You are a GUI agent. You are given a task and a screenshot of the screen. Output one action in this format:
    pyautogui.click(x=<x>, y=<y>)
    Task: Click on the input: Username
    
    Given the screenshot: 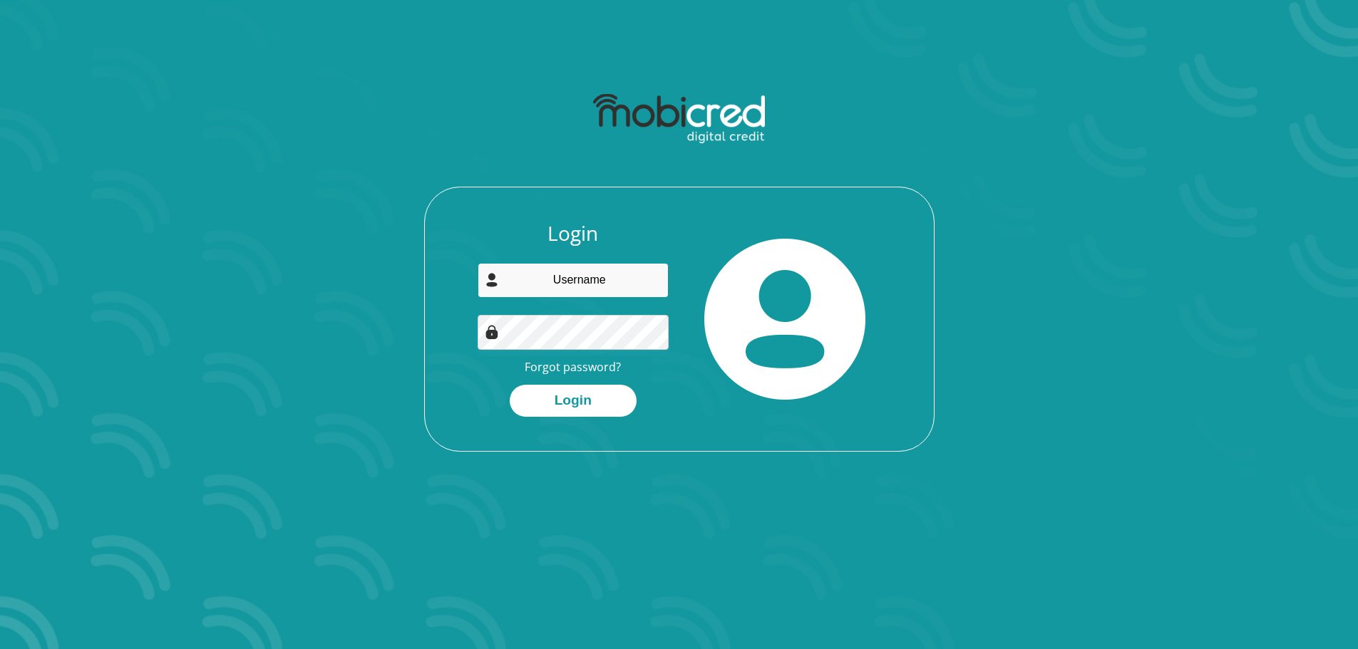 What is the action you would take?
    pyautogui.click(x=573, y=280)
    